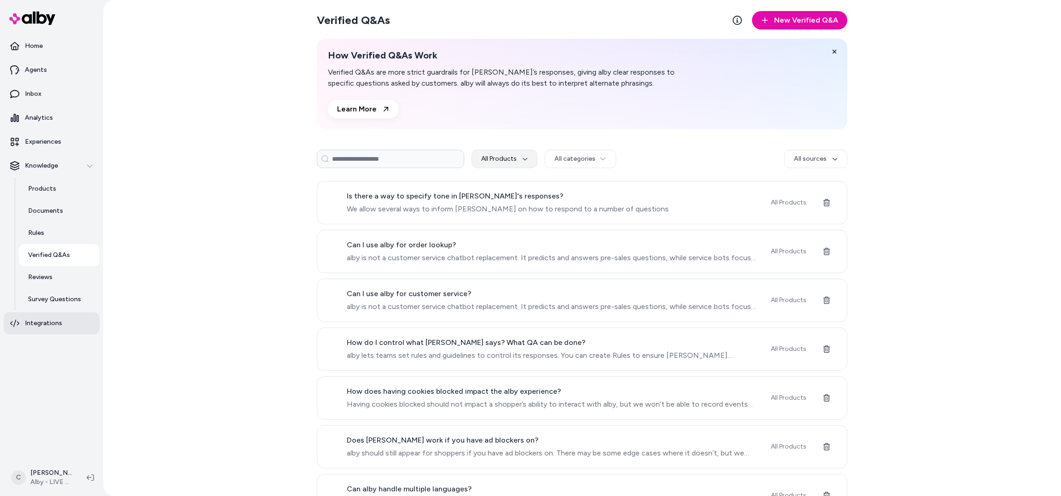 Image resolution: width=1061 pixels, height=496 pixels. Describe the element at coordinates (363, 109) in the screenshot. I see `a: Learn More` at that location.